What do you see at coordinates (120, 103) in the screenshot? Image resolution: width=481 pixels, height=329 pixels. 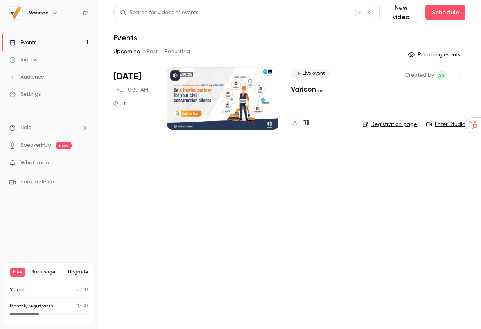 I see `div: 1 h` at bounding box center [120, 103].